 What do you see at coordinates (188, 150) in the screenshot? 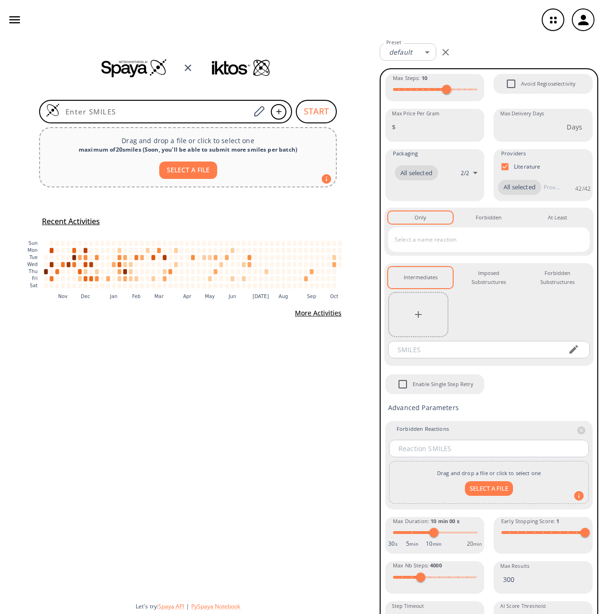
I see `div: maximum of 20 smiles ( Soon, you'll be able to submit more smiles per batch )` at bounding box center [188, 150].